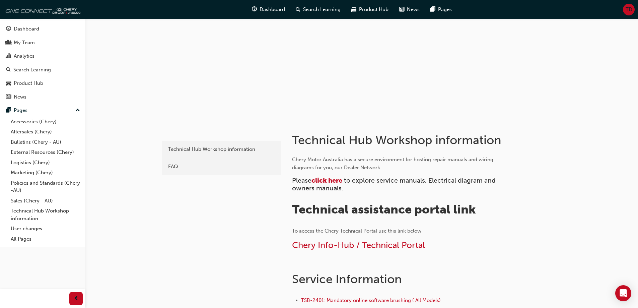 This screenshot has height=308, width=638. Describe the element at coordinates (43, 83) in the screenshot. I see `a: Product Hub` at that location.